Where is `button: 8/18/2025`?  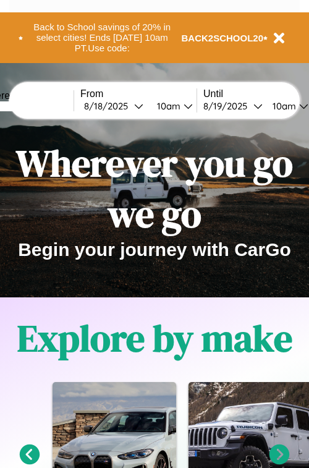 button: 8/18/2025 is located at coordinates (114, 106).